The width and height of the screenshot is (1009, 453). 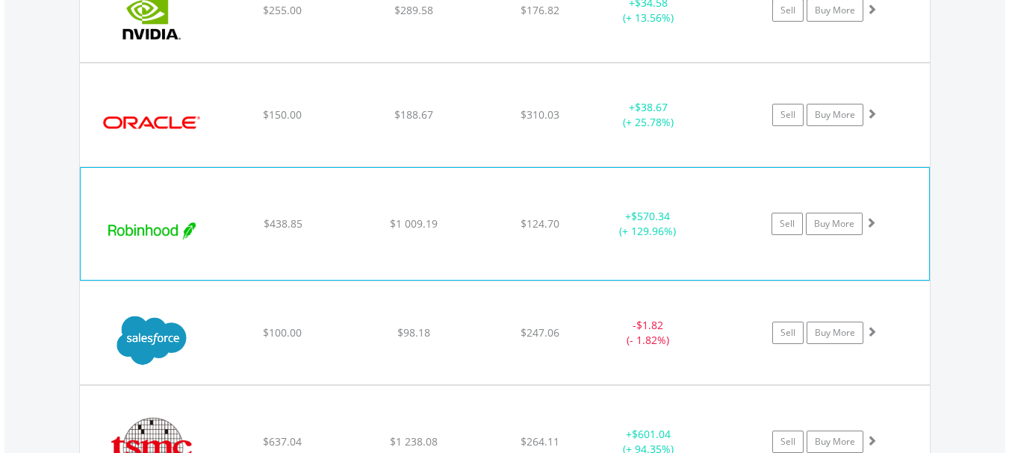 What do you see at coordinates (152, 122) in the screenshot?
I see `img: EQU.US.ORCL.png` at bounding box center [152, 122].